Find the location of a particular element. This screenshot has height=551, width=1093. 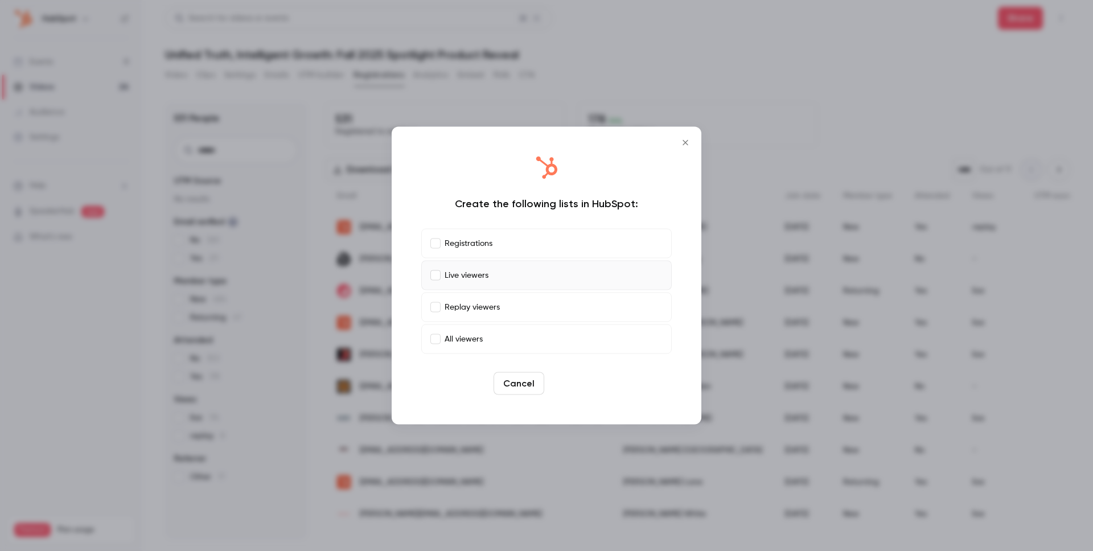

button: Cancel is located at coordinates (519, 384).